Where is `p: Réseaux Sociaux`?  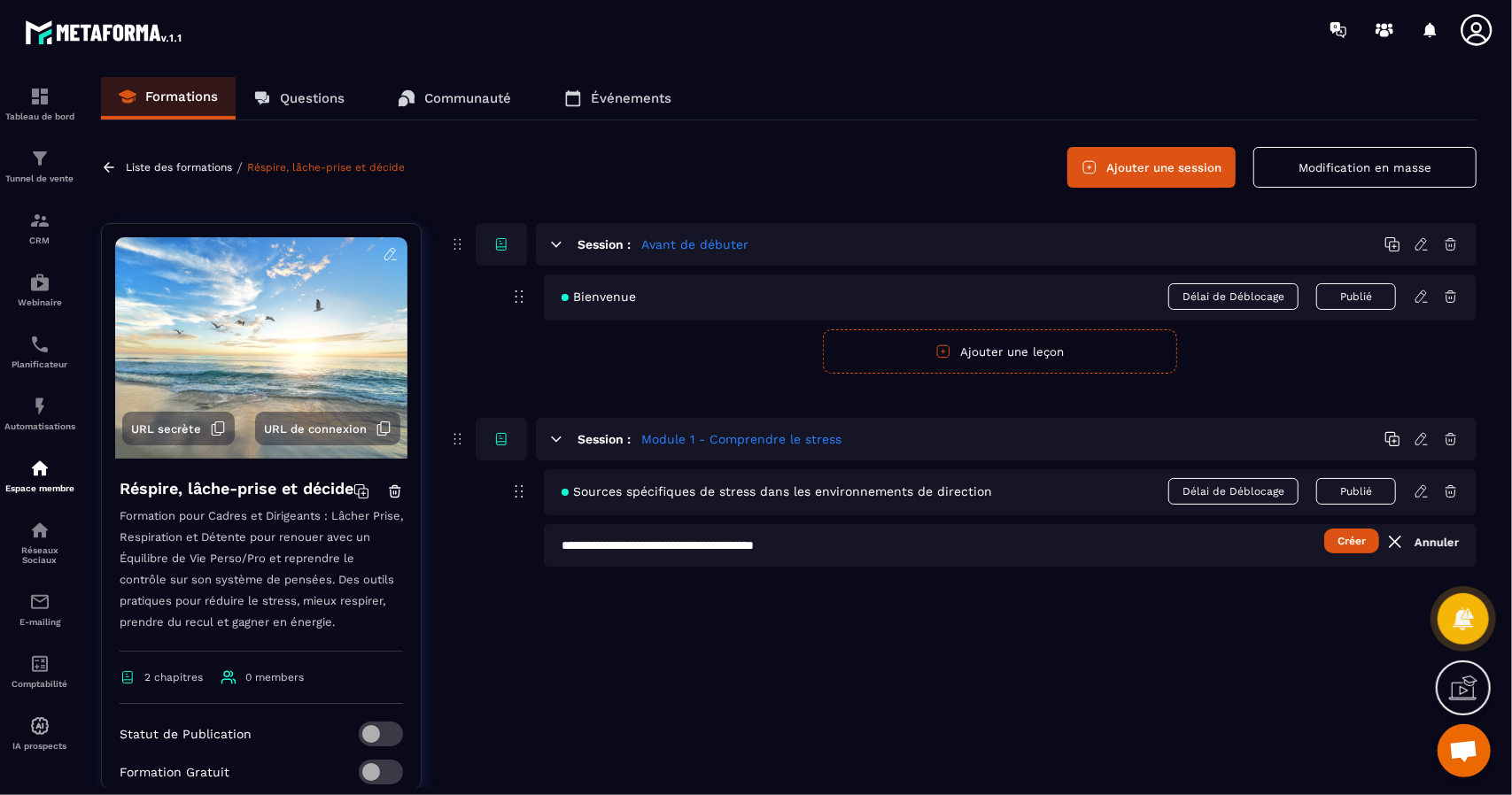
p: Réseaux Sociaux is located at coordinates (40, 555).